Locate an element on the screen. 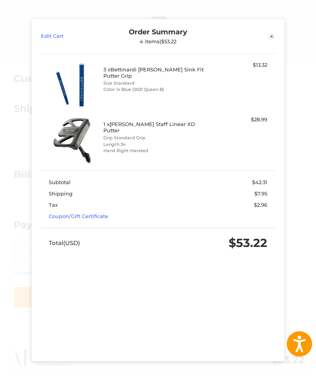  span: $42.31 is located at coordinates (260, 182).